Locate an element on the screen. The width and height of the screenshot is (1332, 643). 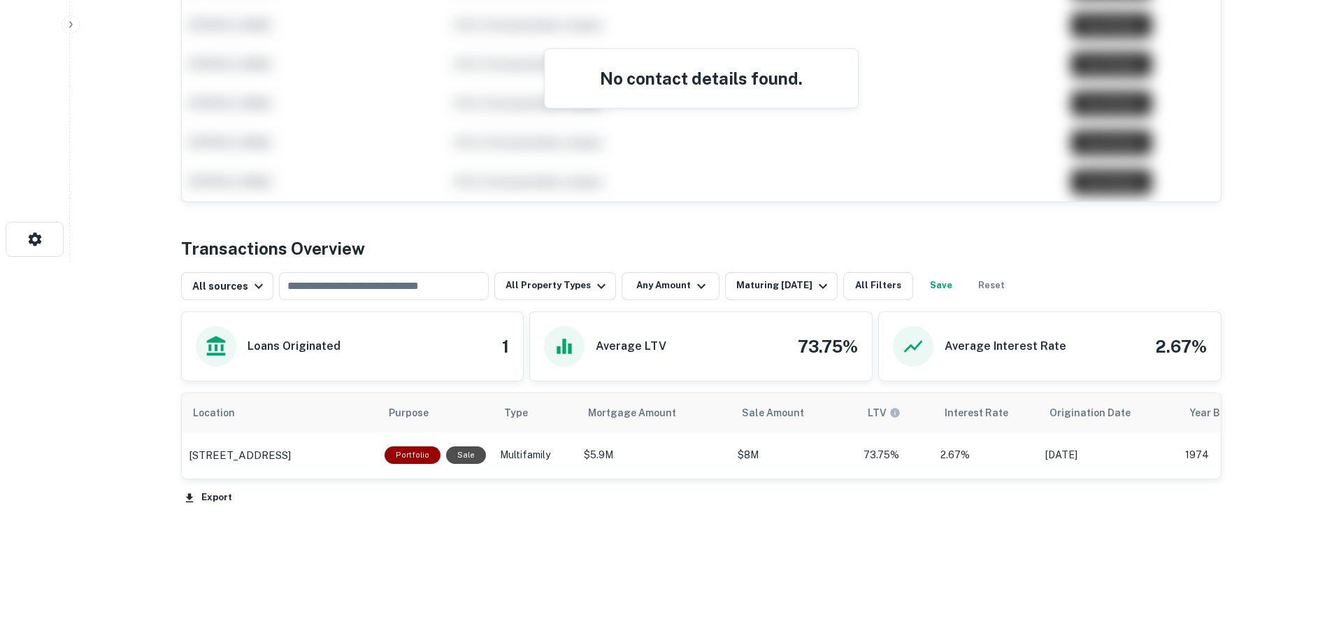
h6: LTV is located at coordinates (877, 412).